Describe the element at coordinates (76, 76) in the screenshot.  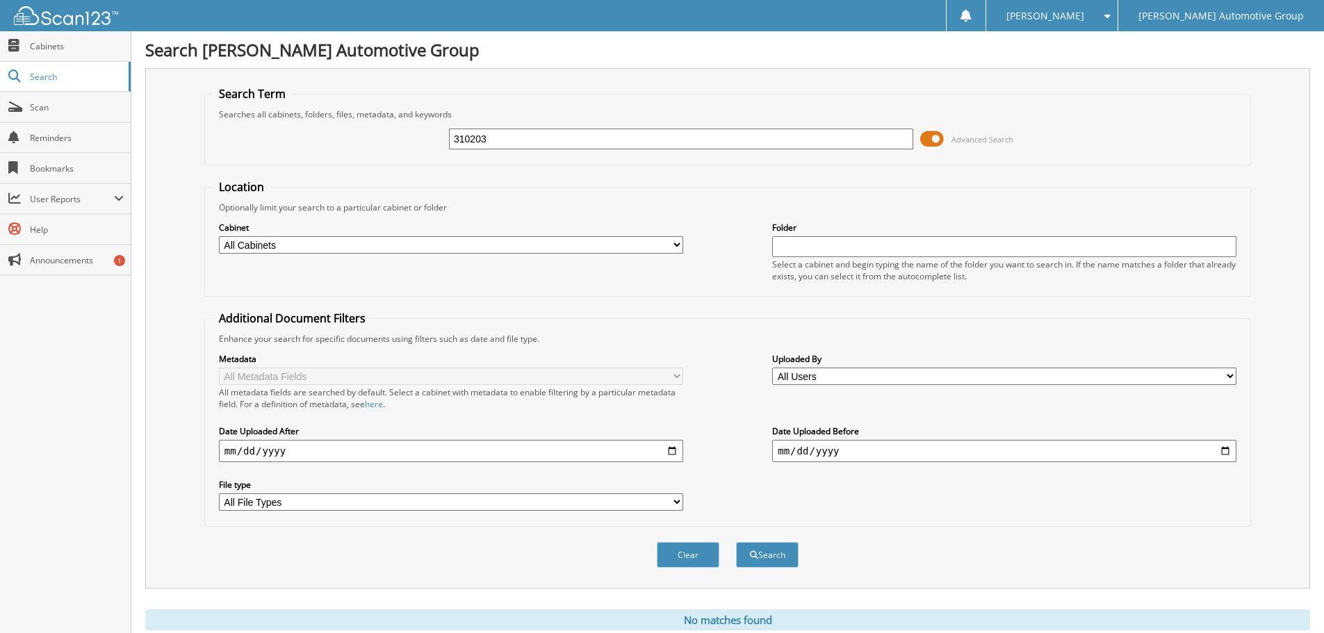
I see `span: Search` at that location.